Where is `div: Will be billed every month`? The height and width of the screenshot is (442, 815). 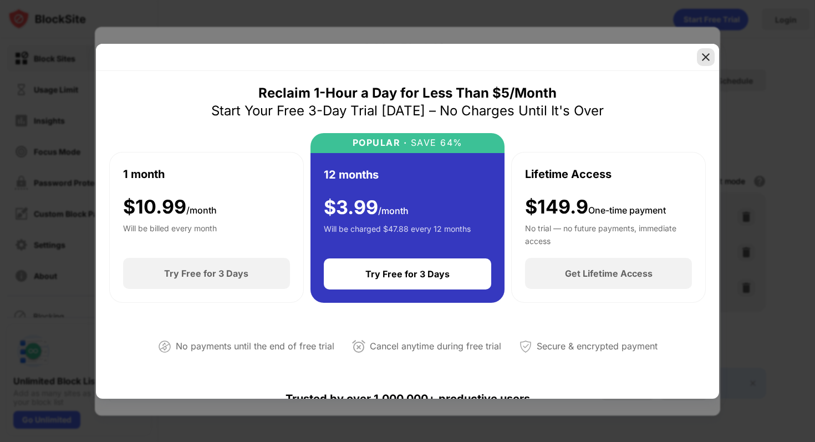
div: Will be billed every month is located at coordinates (170, 234).